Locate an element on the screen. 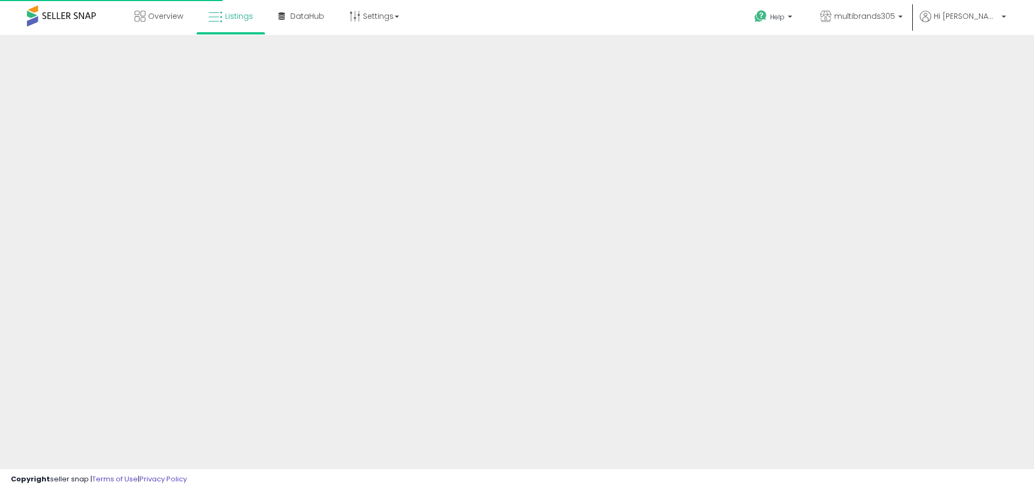 Image resolution: width=1034 pixels, height=490 pixels. span: Overview is located at coordinates (165, 16).